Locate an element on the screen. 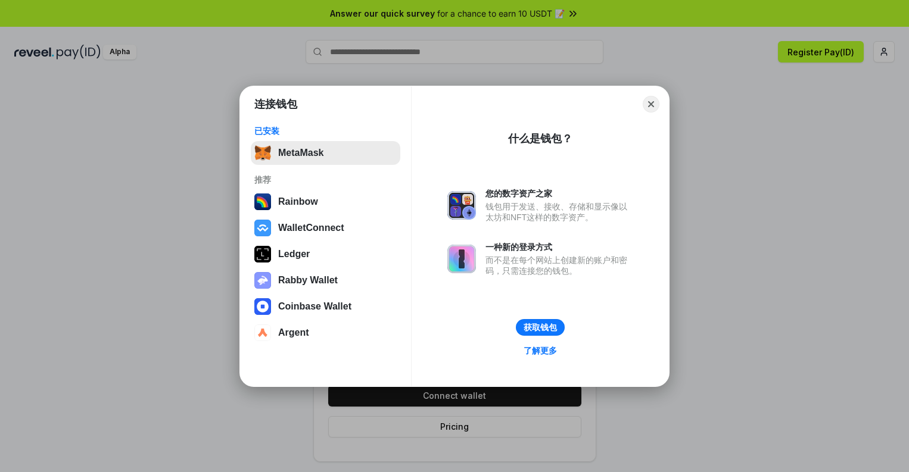  h1: 连接钱包 is located at coordinates (276, 104).